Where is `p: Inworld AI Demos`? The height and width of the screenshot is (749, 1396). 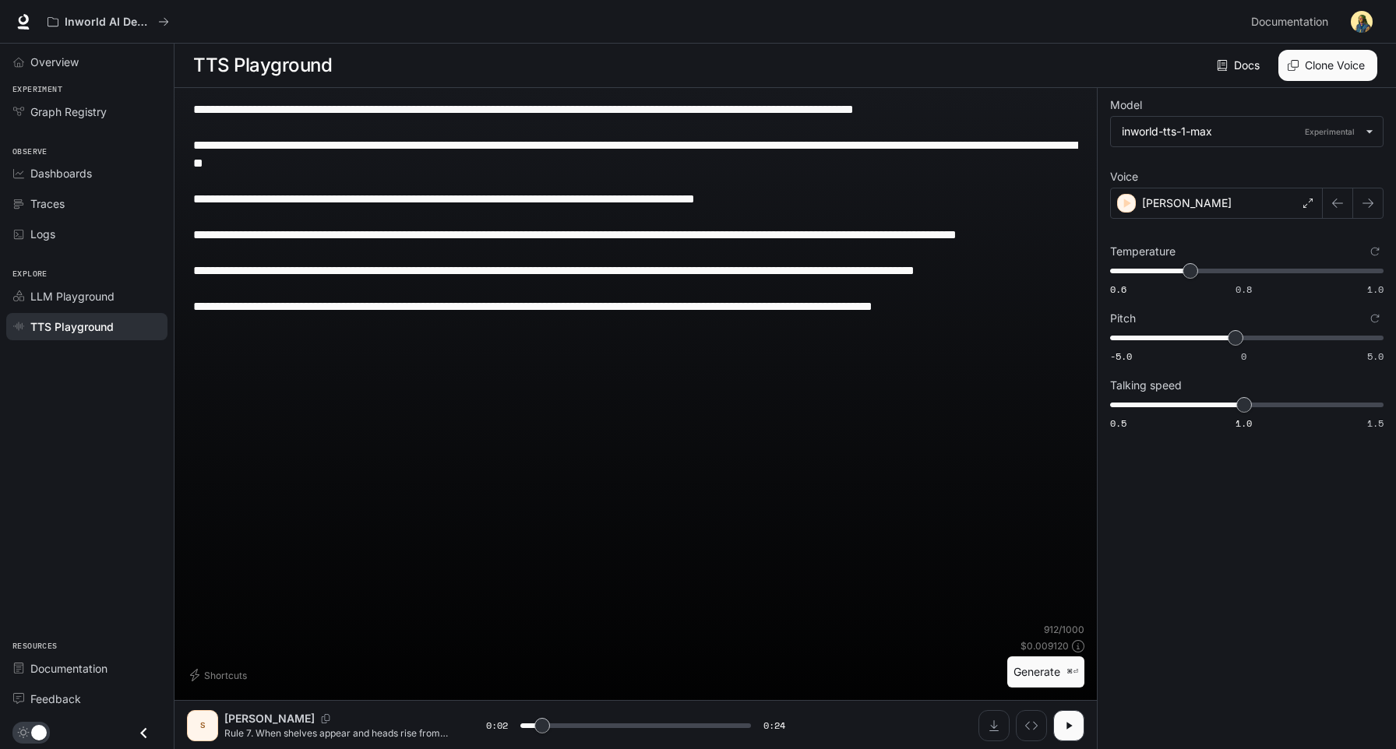
p: Inworld AI Demos is located at coordinates (108, 22).